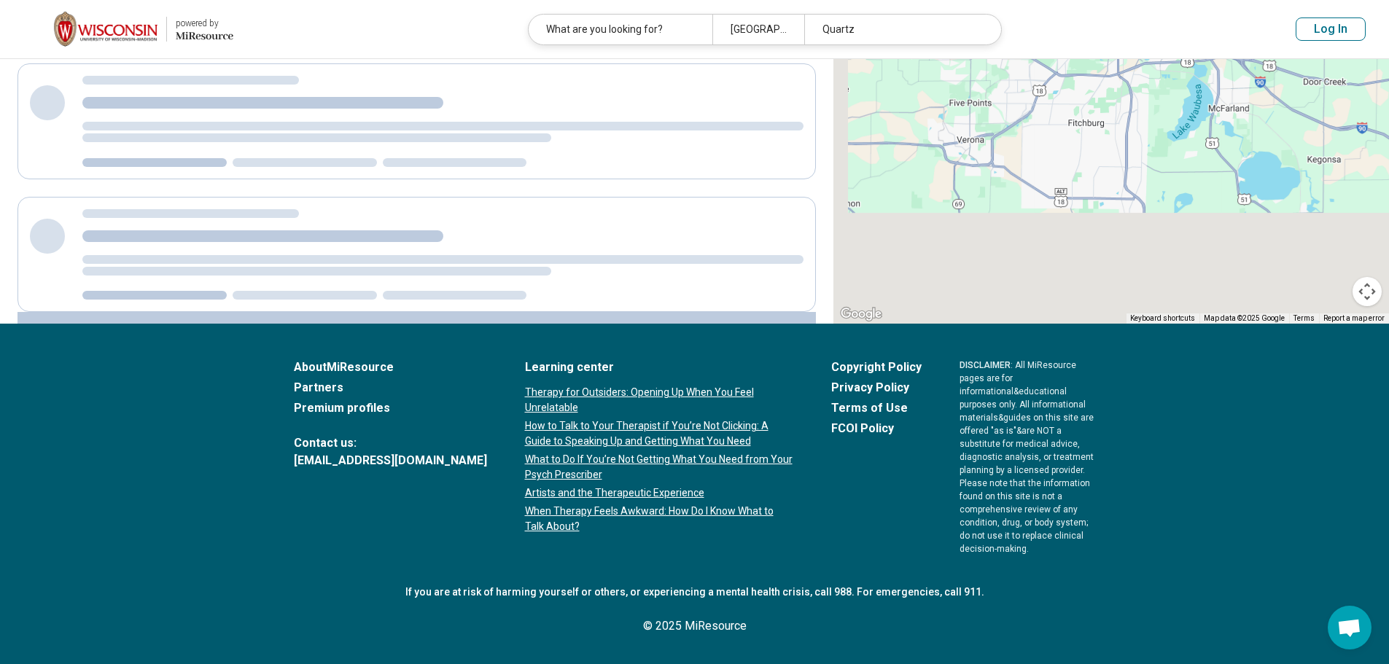 This screenshot has height=664, width=1389. I want to click on a: Therapy for Outsiders: Opening Up When You Feel Unrelatable, so click(659, 400).